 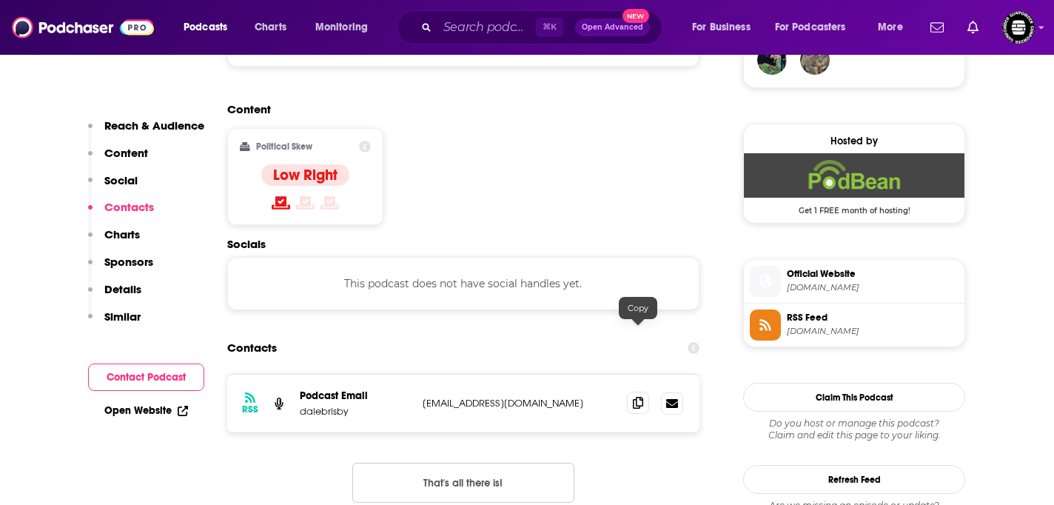 What do you see at coordinates (854, 429) in the screenshot?
I see `div: Claim and edit this page to your liking.` at bounding box center [854, 429].